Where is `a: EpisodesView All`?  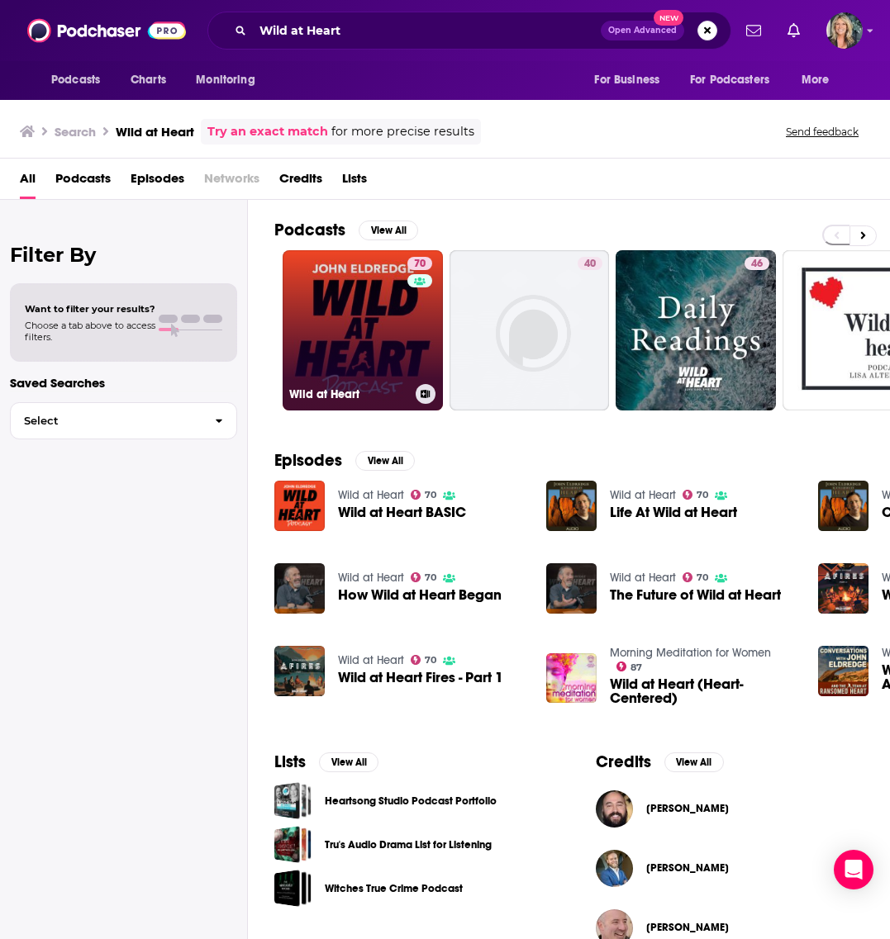
a: EpisodesView All is located at coordinates (345, 460).